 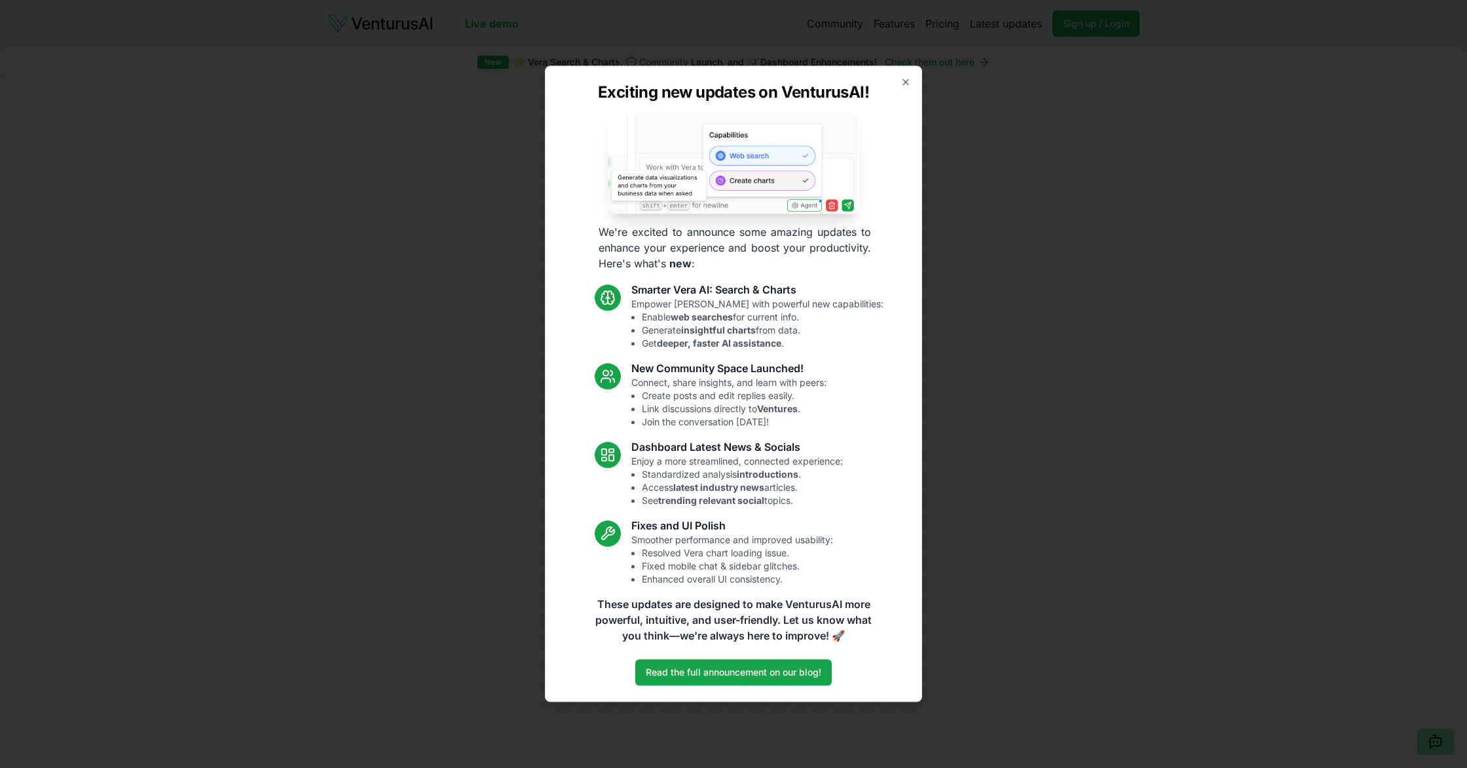 I want to click on li: See topics., so click(x=742, y=501).